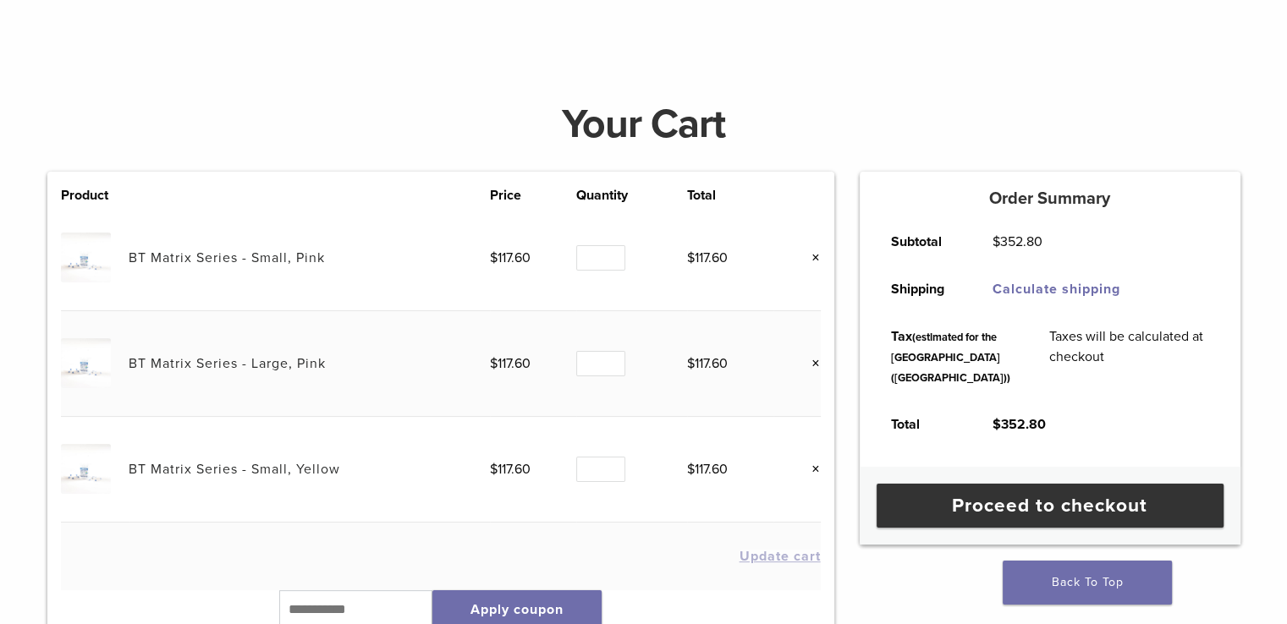  What do you see at coordinates (227, 364) in the screenshot?
I see `a: BT Matrix Series - Large, Pink` at bounding box center [227, 364].